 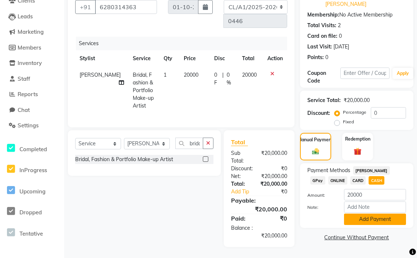 What do you see at coordinates (338, 180) in the screenshot?
I see `span: ONLINE` at bounding box center [338, 180].